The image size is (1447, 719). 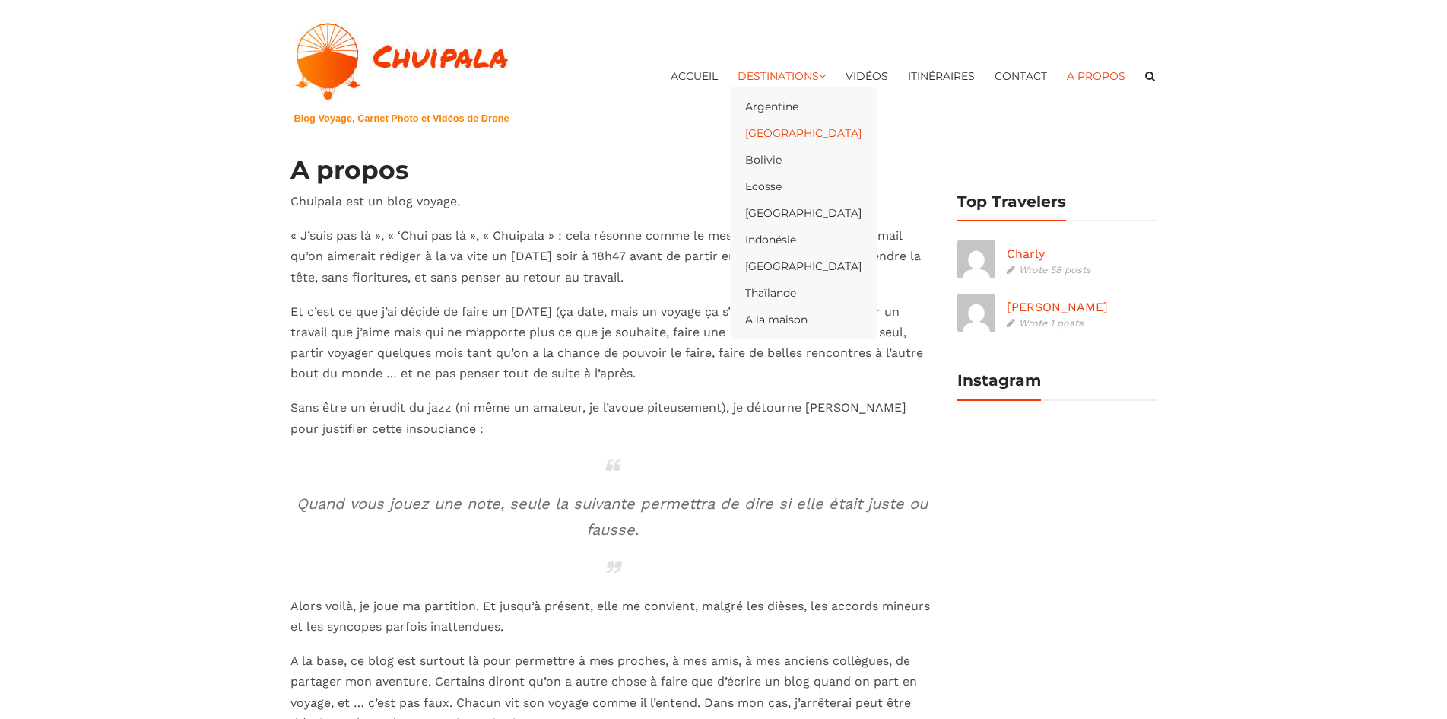 What do you see at coordinates (803, 319) in the screenshot?
I see `a: A la maison` at bounding box center [803, 319].